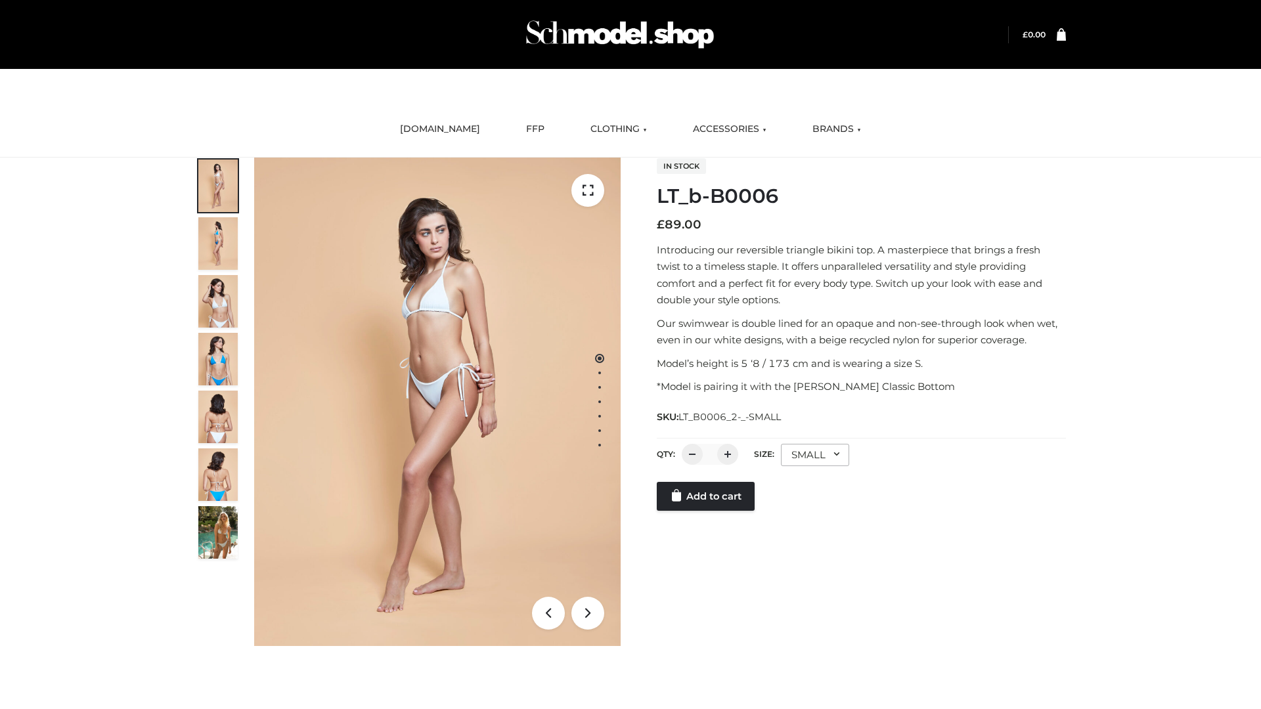 The image size is (1261, 709). Describe the element at coordinates (218, 244) in the screenshot. I see `img: ArielClassicBikiniTop_CloudNine_AzureSky_OW114ECO_2-scaled.jpg` at that location.